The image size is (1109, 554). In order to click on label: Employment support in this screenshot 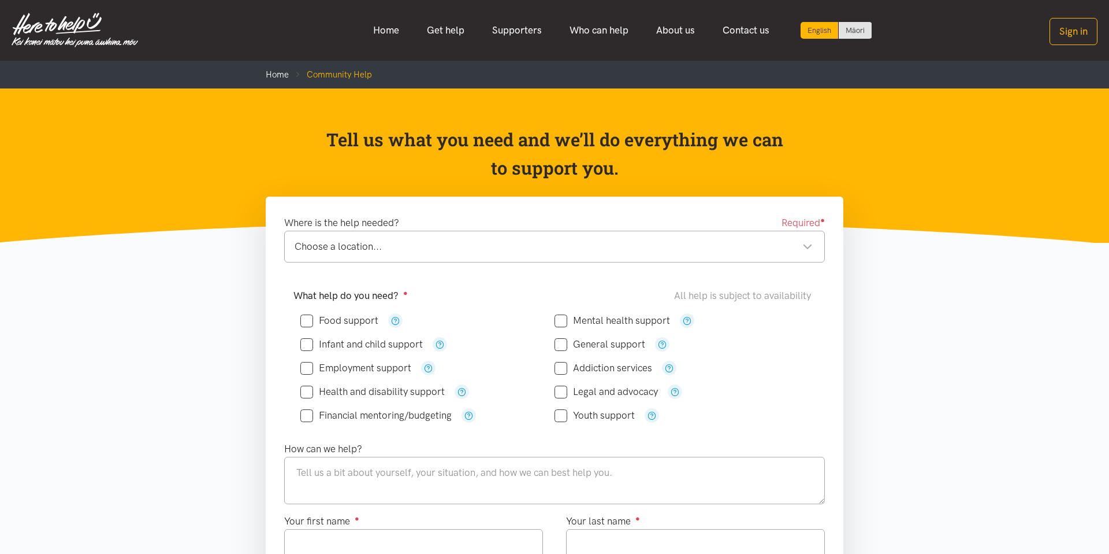, I will do `click(356, 368)`.